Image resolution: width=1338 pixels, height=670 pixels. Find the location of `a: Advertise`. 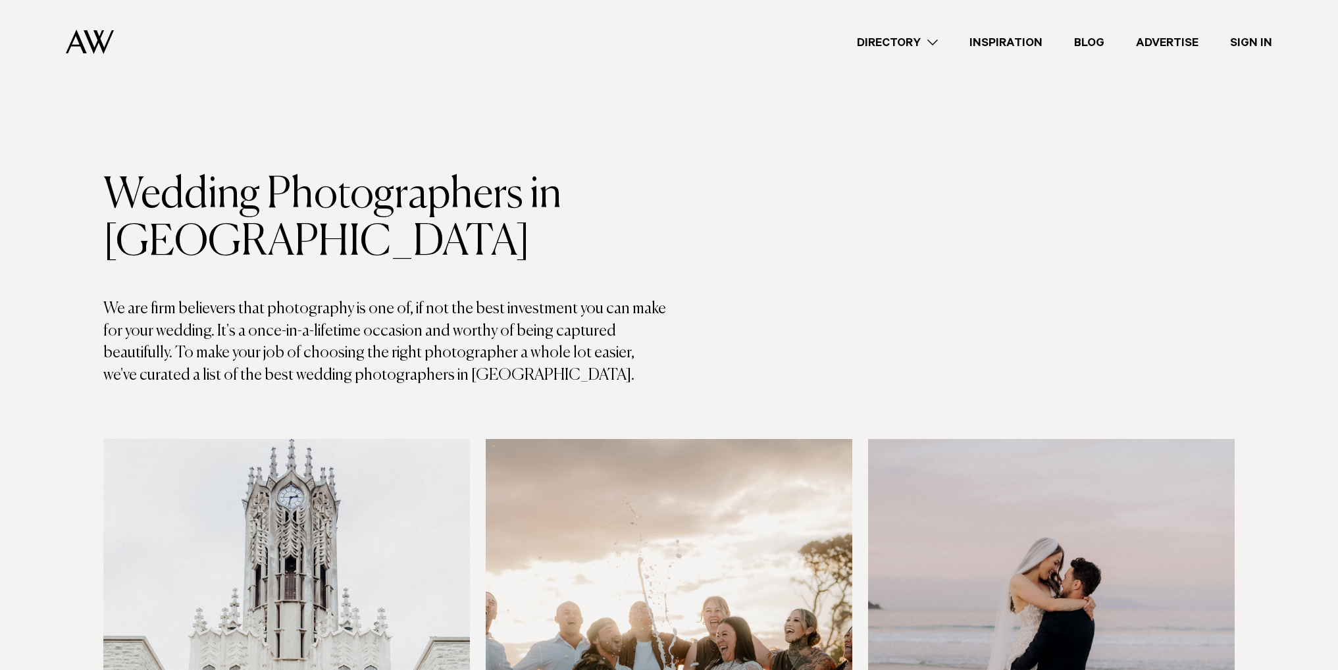

a: Advertise is located at coordinates (1167, 42).